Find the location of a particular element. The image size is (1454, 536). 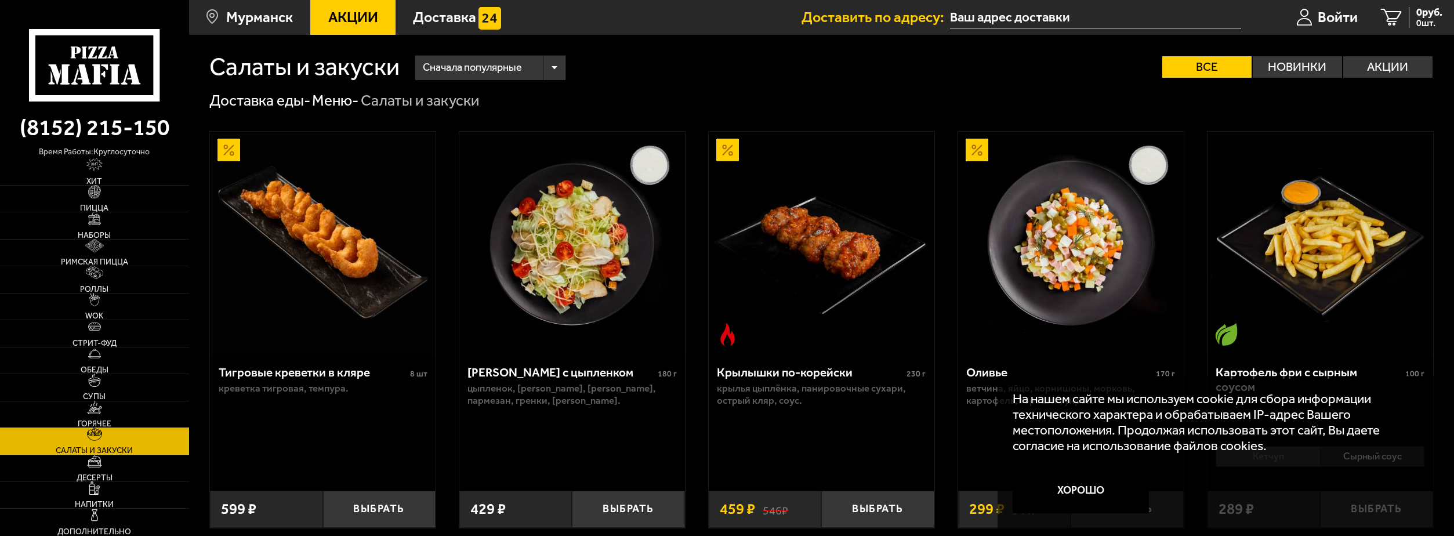

div: Тигровые креветки в кляре is located at coordinates (313, 372).